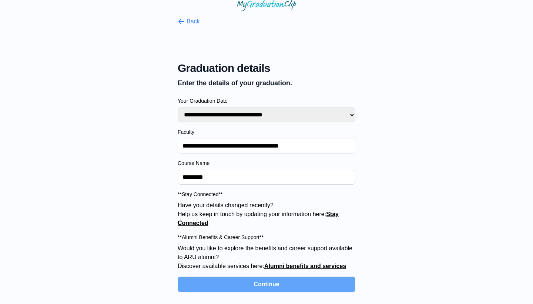 Image resolution: width=533 pixels, height=304 pixels. Describe the element at coordinates (267, 132) in the screenshot. I see `label: Faculty` at that location.